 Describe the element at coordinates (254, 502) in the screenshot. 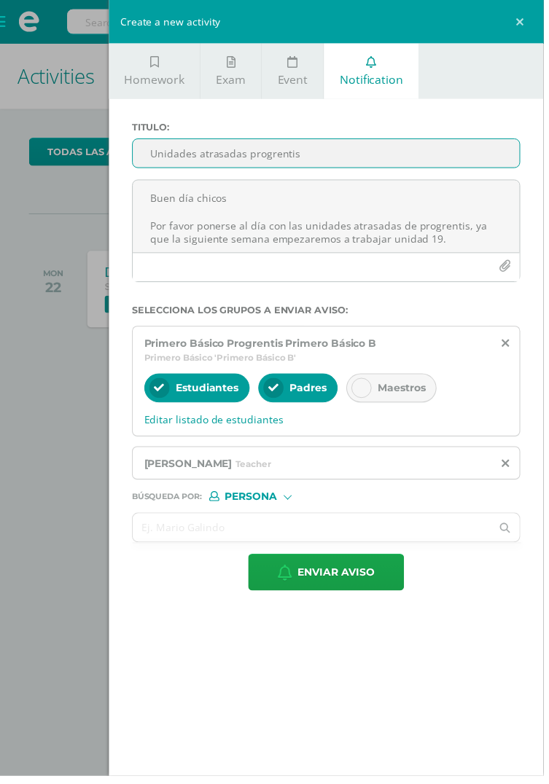

I see `span: Persona` at that location.